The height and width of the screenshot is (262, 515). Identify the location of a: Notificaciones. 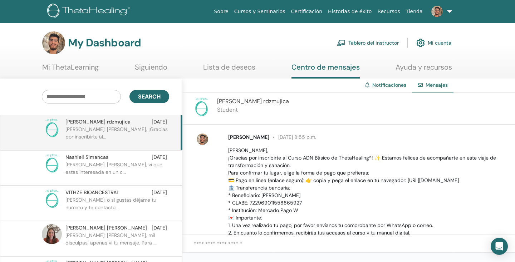
(389, 85).